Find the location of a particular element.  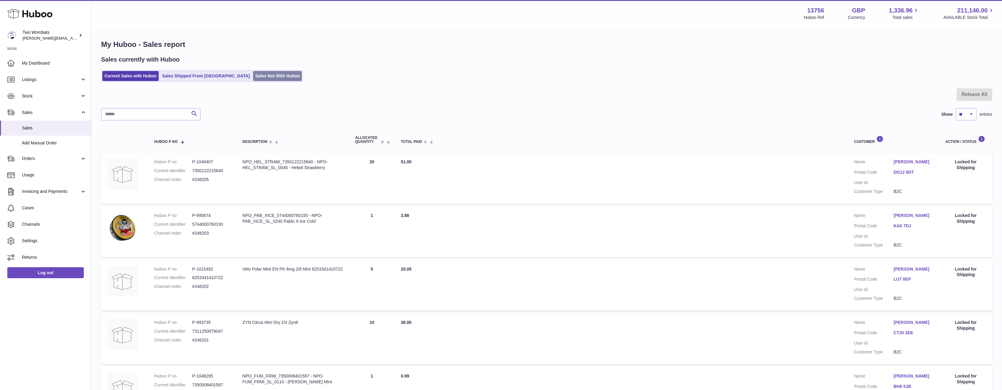

span: 20.05 is located at coordinates (406, 269).